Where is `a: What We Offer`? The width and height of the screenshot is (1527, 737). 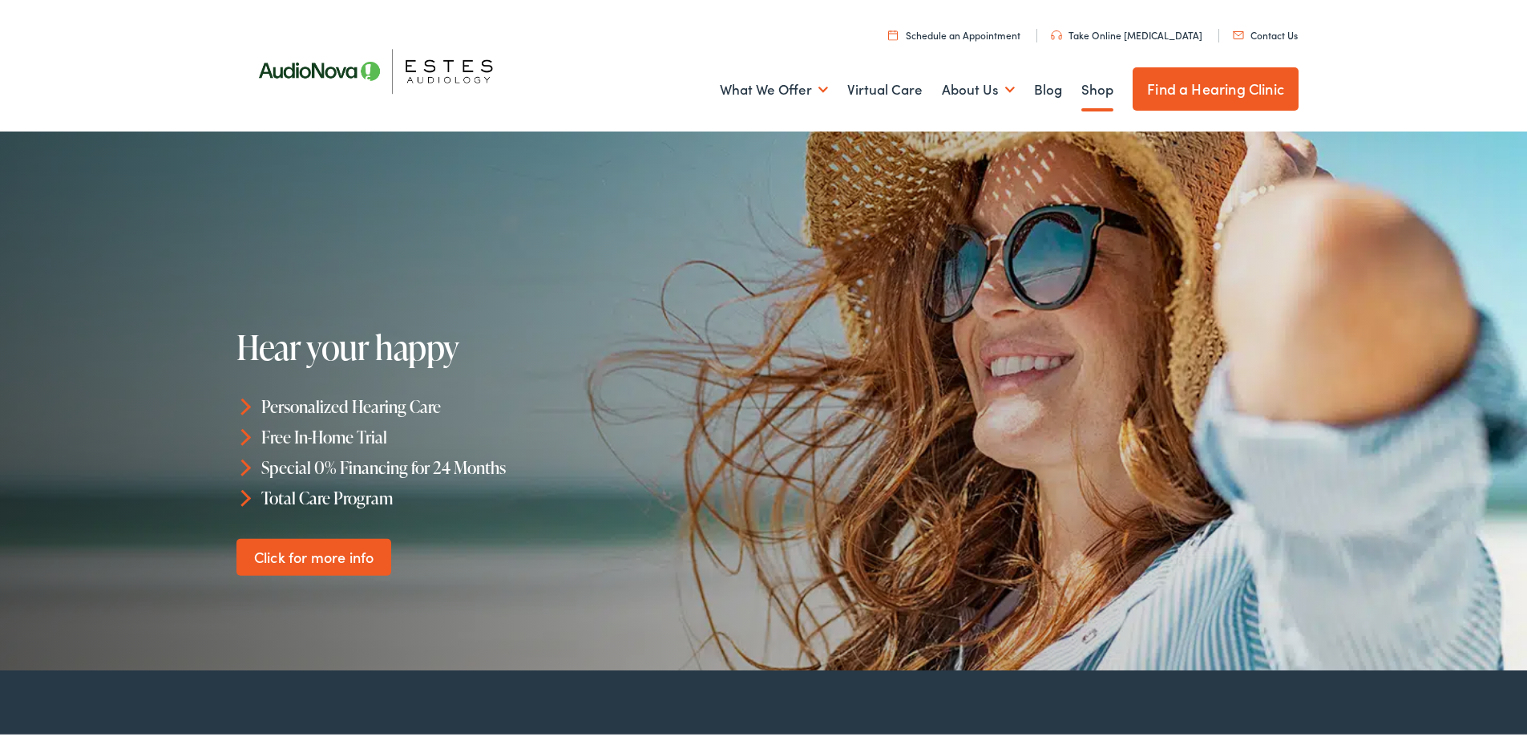
a: What We Offer is located at coordinates (773, 87).